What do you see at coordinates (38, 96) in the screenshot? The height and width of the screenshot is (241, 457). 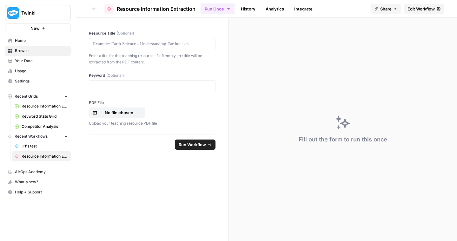 I see `button: Recent Grids` at bounding box center [38, 96].